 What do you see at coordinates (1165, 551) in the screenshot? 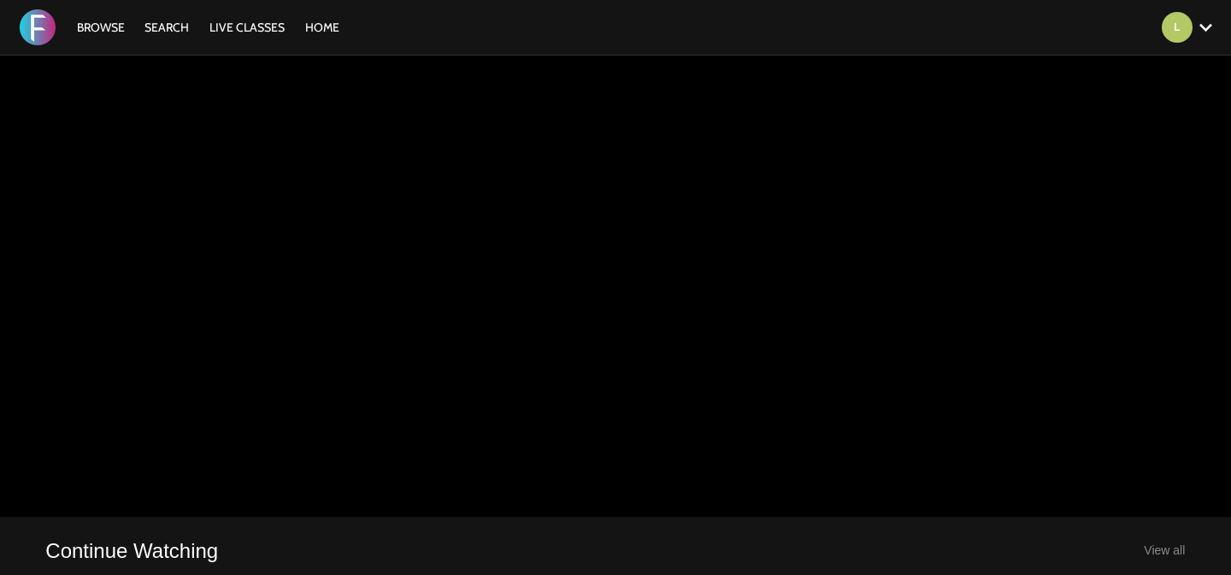
I see `a: View all` at bounding box center [1165, 551].